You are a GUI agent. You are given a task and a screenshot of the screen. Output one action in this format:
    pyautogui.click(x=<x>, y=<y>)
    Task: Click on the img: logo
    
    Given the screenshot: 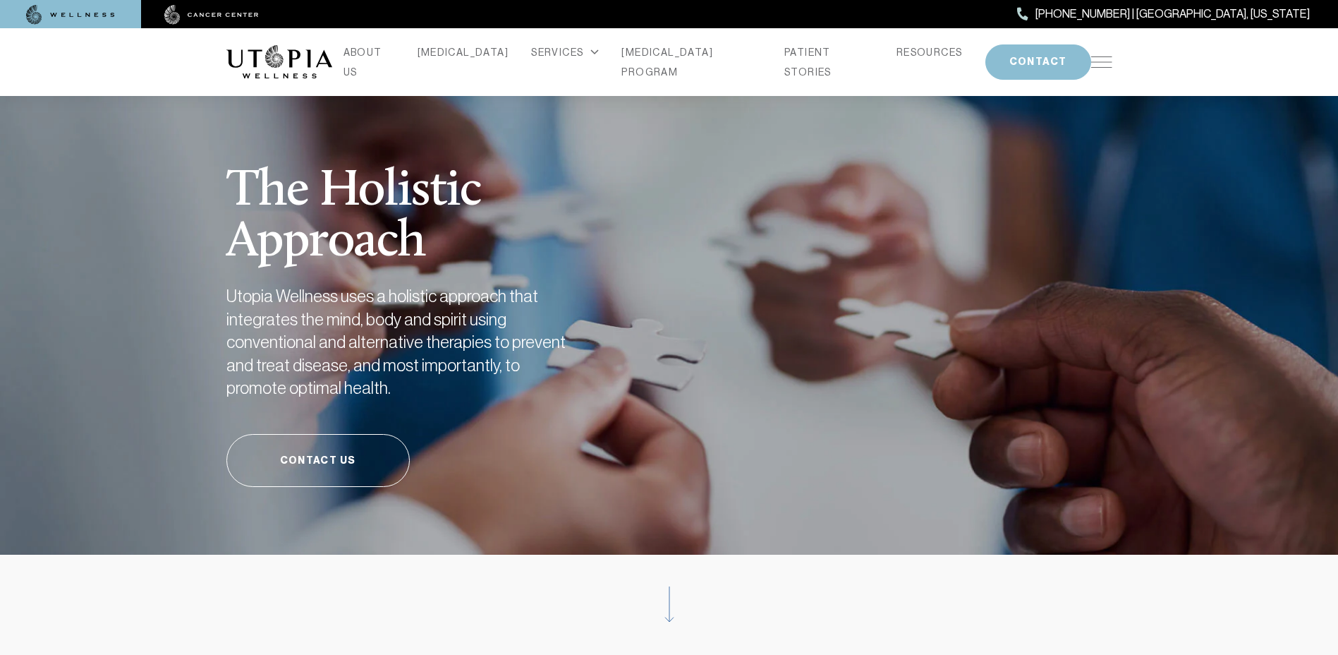 What is the action you would take?
    pyautogui.click(x=279, y=62)
    